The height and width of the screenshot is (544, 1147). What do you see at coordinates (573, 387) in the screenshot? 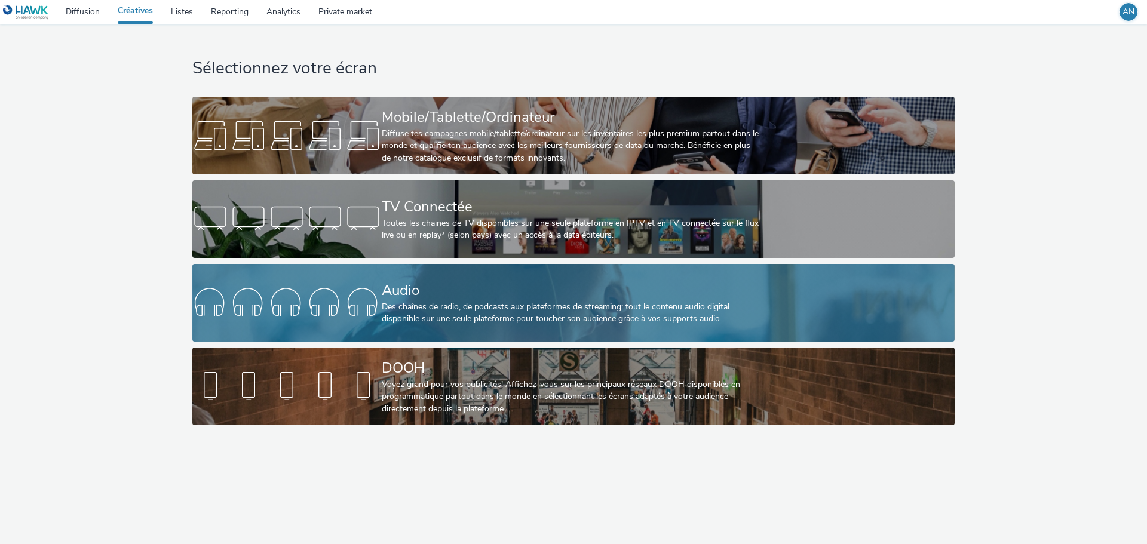
I see `a: DOOHVoyez grand pour vos publicités! Affichez-vous sur les principaux réseaux DOOH disponibles en...` at bounding box center [573, 387].